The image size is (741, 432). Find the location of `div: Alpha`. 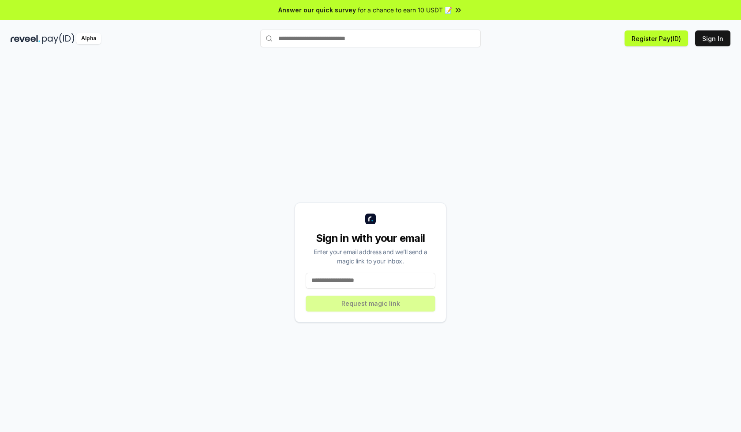

div: Alpha is located at coordinates (89, 38).